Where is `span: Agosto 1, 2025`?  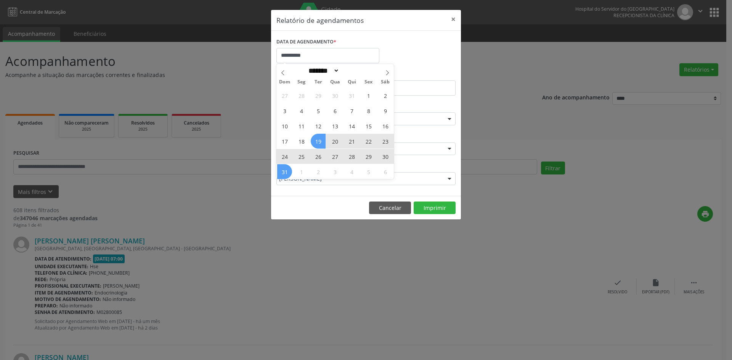
span: Agosto 1, 2025 is located at coordinates (368, 95).